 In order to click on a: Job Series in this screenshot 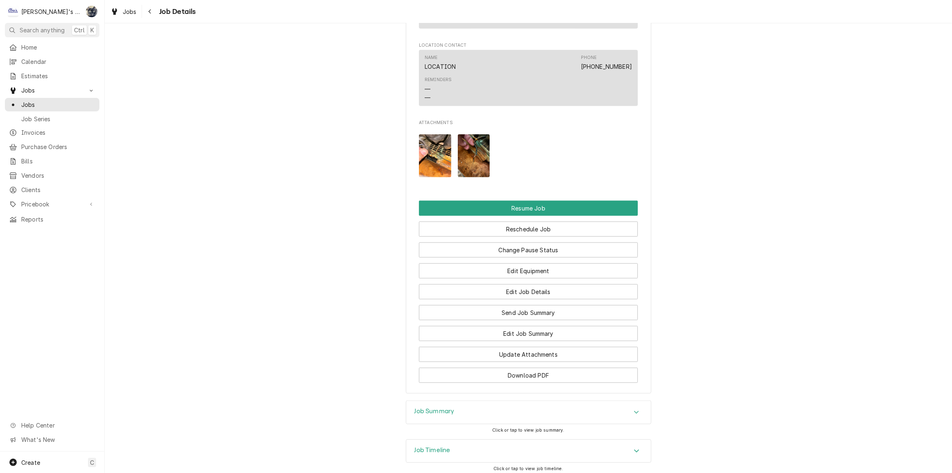, I will do `click(52, 119)`.